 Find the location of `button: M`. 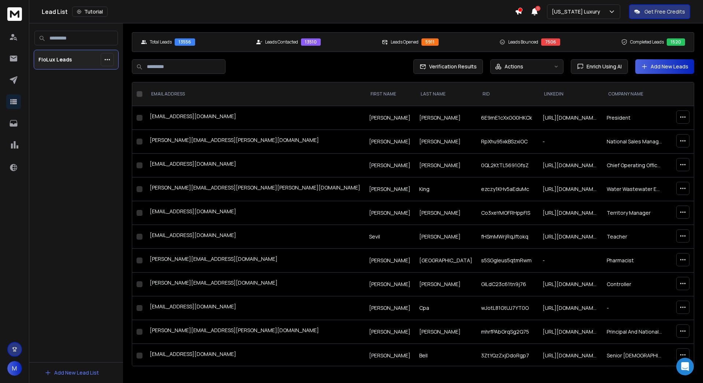

button: M is located at coordinates (15, 369).